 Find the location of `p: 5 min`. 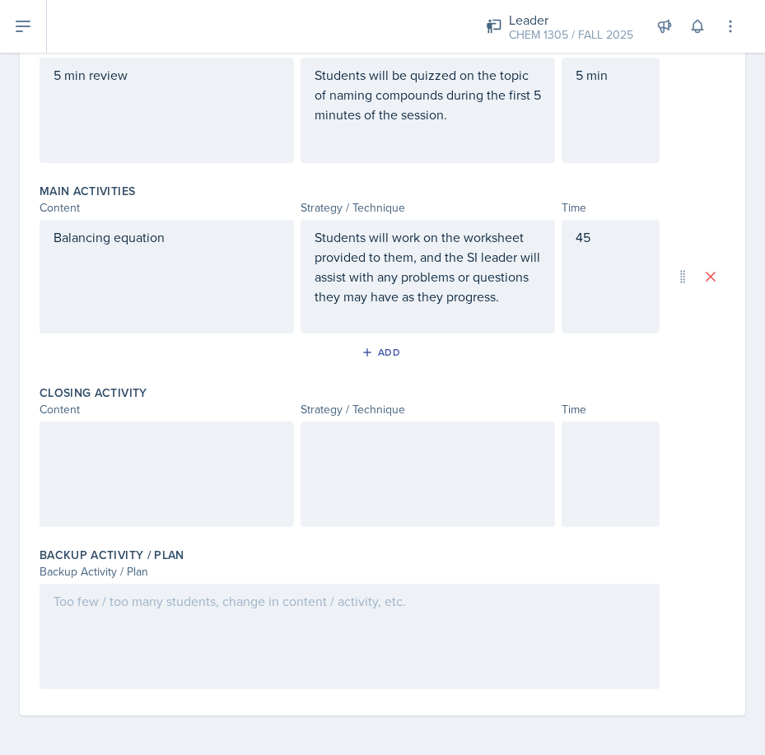

p: 5 min is located at coordinates (610, 75).